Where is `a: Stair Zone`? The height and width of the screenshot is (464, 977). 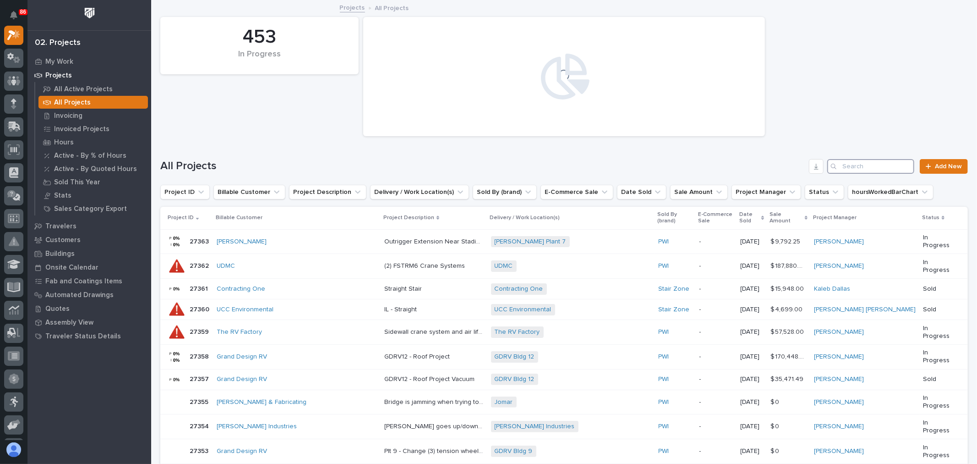
a: Stair Zone is located at coordinates (674, 289).